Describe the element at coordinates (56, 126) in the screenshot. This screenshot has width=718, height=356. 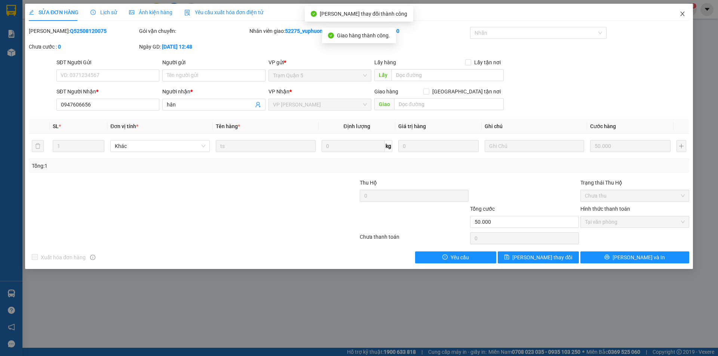
I see `span: SL` at that location.